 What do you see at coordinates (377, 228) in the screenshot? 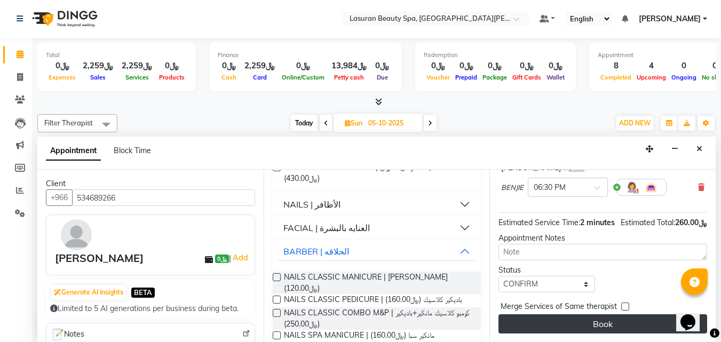
I see `button: FACIAL | العنايه بالبشرة` at bounding box center [377, 228].